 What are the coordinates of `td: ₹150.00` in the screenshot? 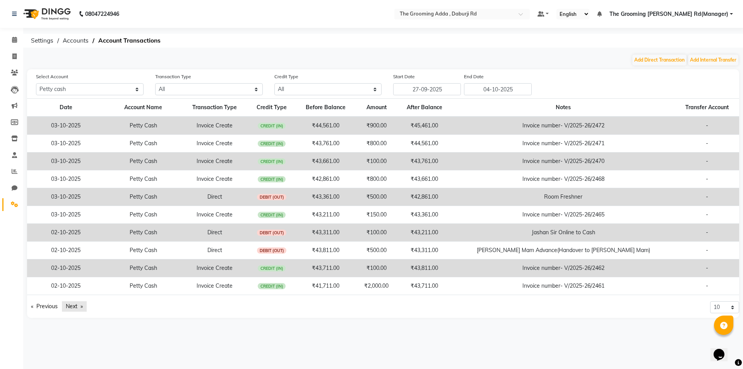 It's located at (376, 215).